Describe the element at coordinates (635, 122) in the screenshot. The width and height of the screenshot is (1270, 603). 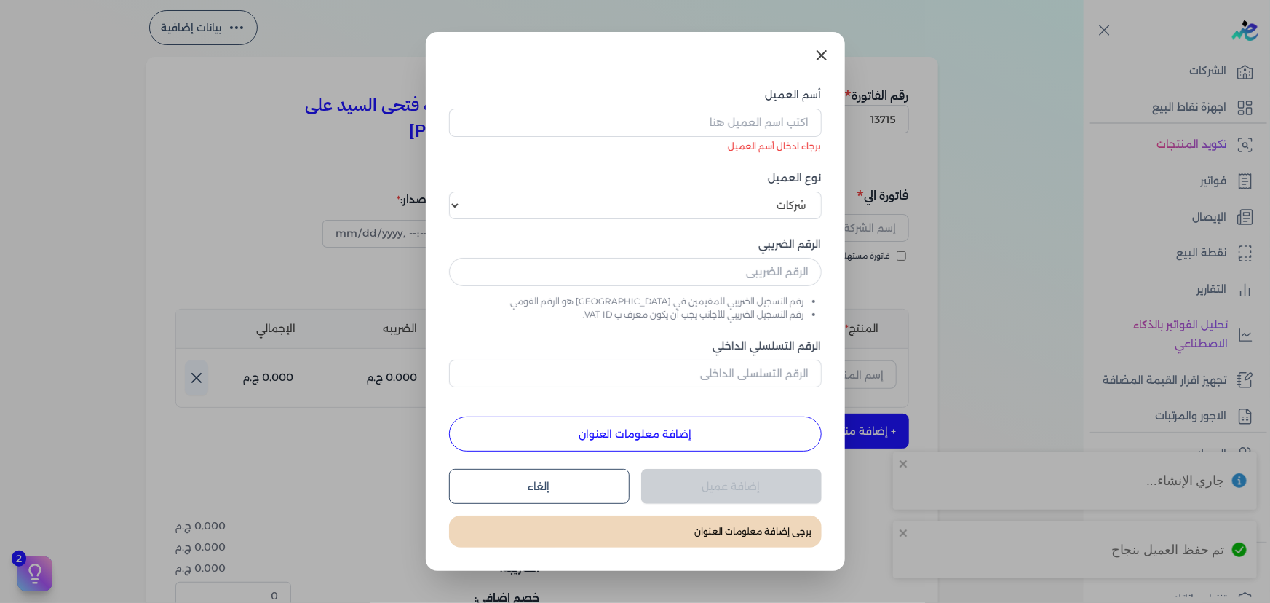
I see `input: اكتب اسم العميل هنا` at that location.